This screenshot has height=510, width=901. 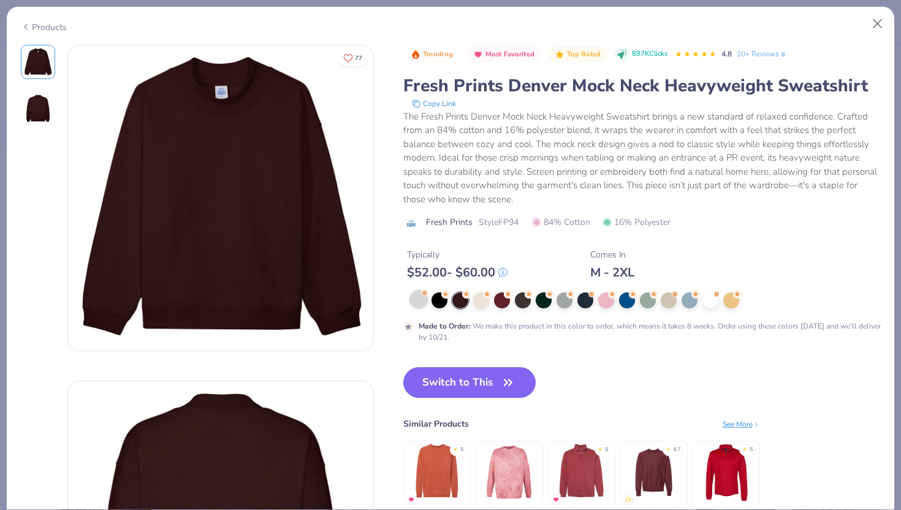 I want to click on div: See More, so click(x=741, y=424).